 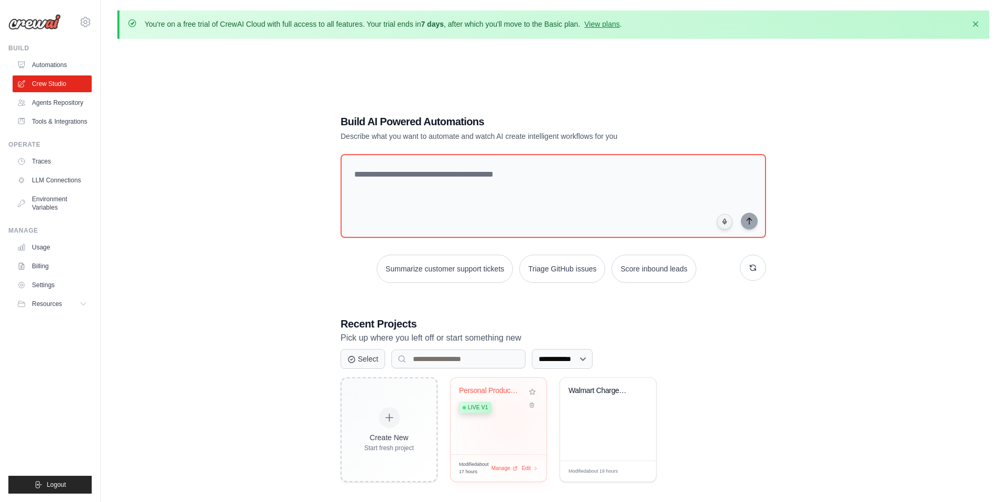 What do you see at coordinates (52, 247) in the screenshot?
I see `a: Usage` at bounding box center [52, 247].